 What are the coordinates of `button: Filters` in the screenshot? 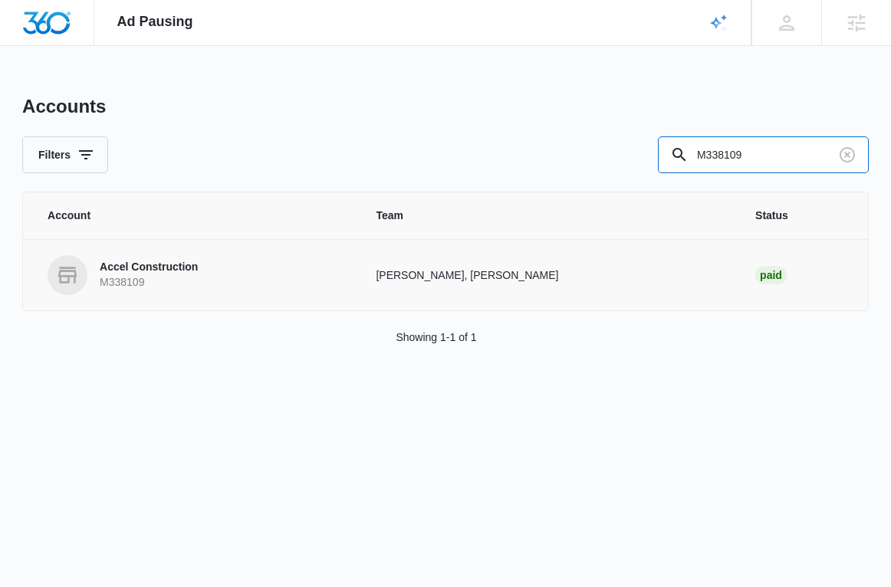 It's located at (65, 155).